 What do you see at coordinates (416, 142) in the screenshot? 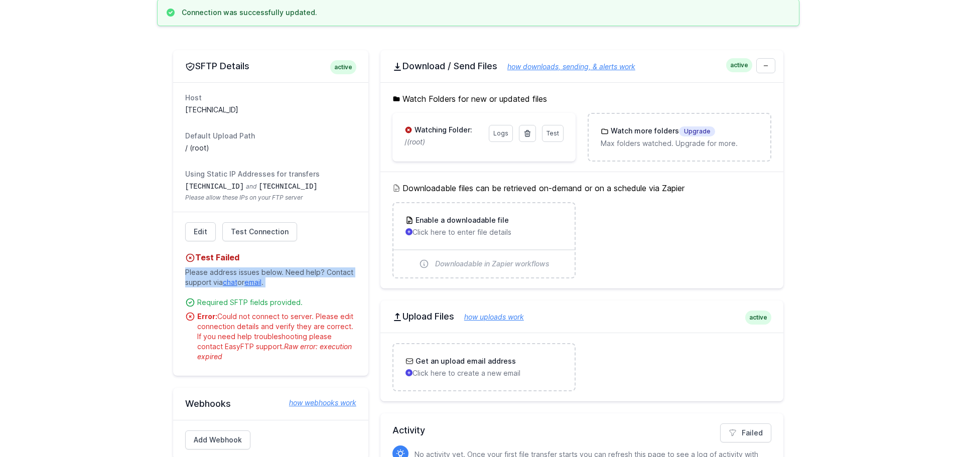
I see `i: (root)` at bounding box center [416, 142].